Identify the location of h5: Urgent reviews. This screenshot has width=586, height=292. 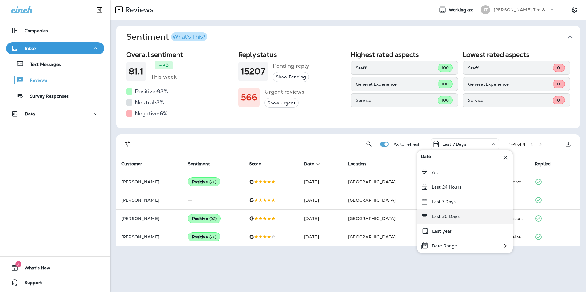
(284, 92).